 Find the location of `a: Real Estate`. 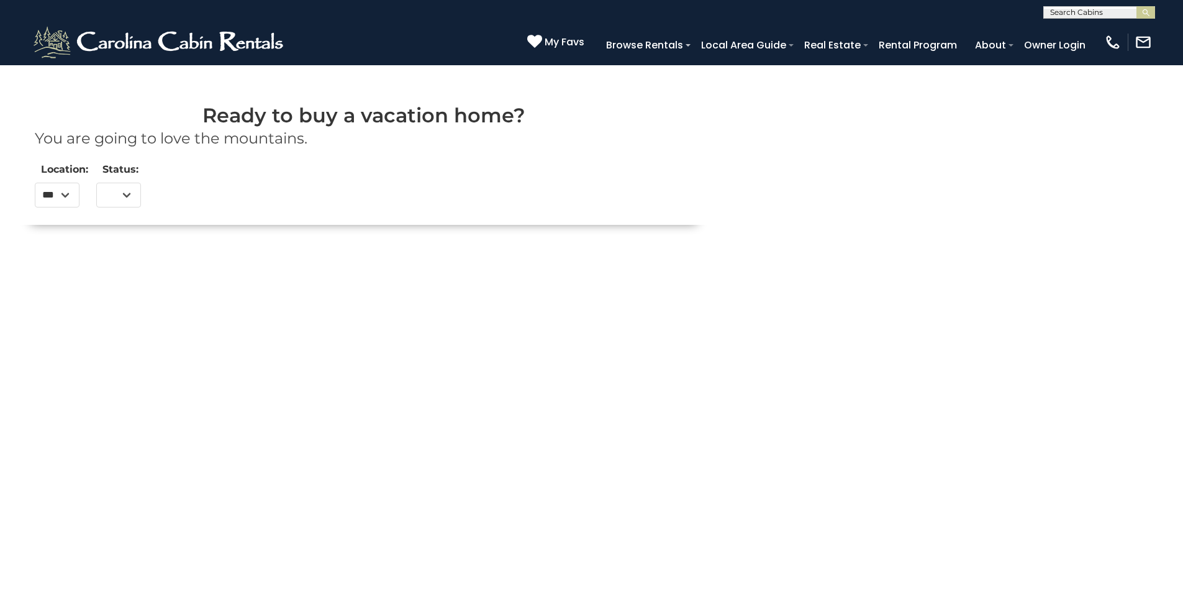

a: Real Estate is located at coordinates (832, 45).